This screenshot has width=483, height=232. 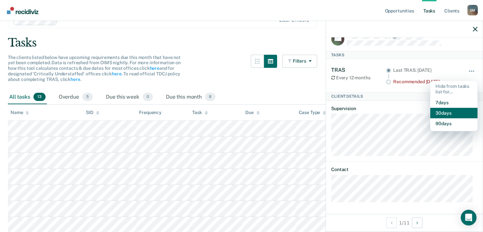 I want to click on div: Hide from tasks list for..., so click(x=454, y=89).